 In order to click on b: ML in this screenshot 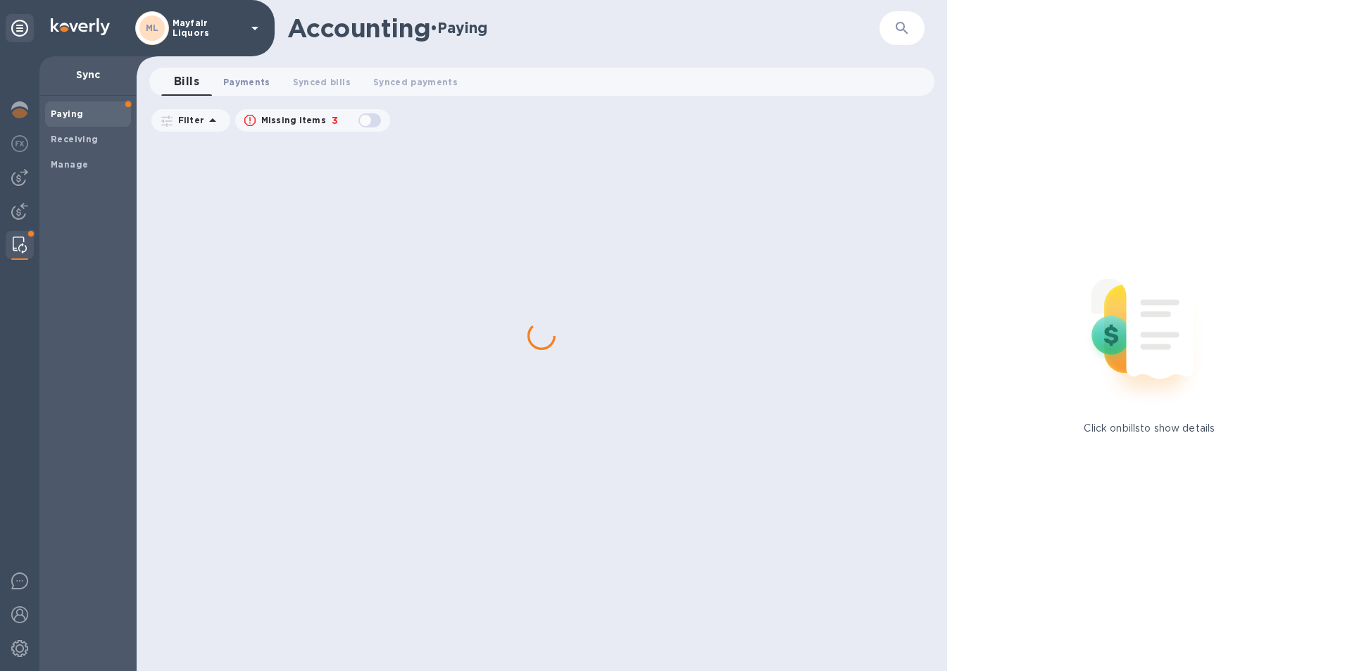, I will do `click(152, 27)`.